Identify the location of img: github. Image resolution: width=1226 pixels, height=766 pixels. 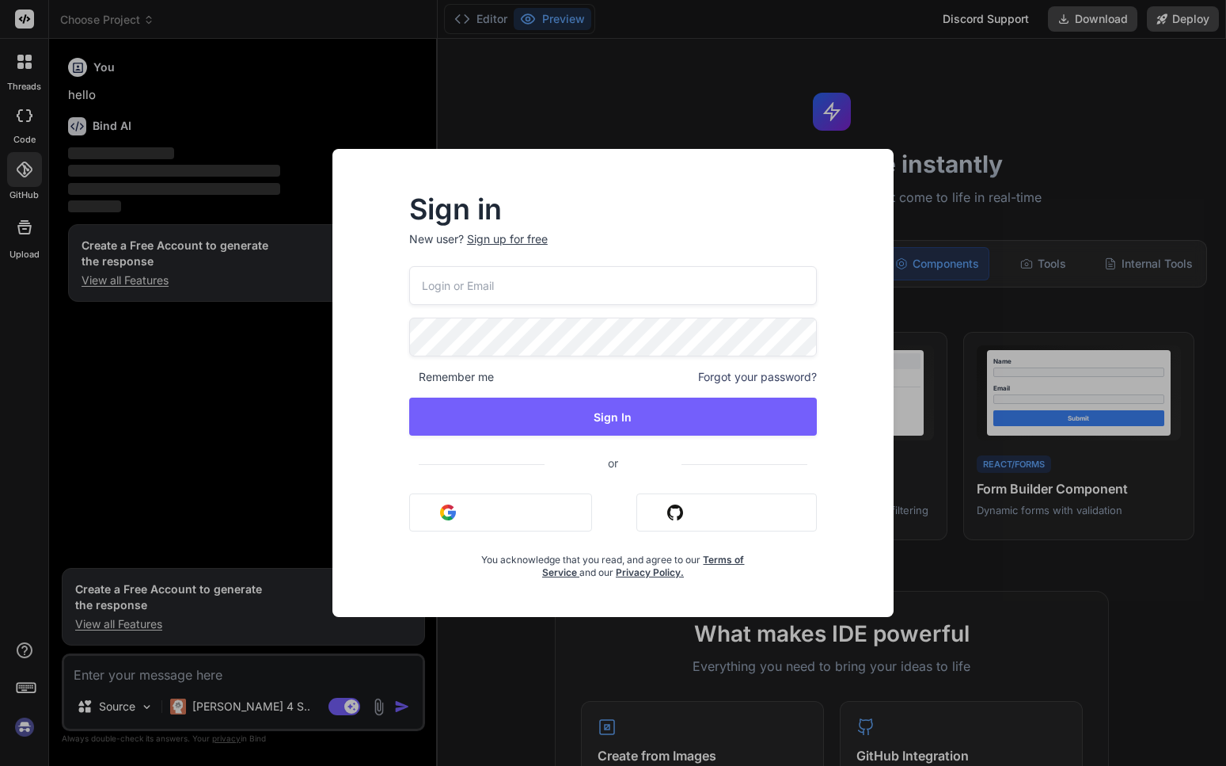
(675, 512).